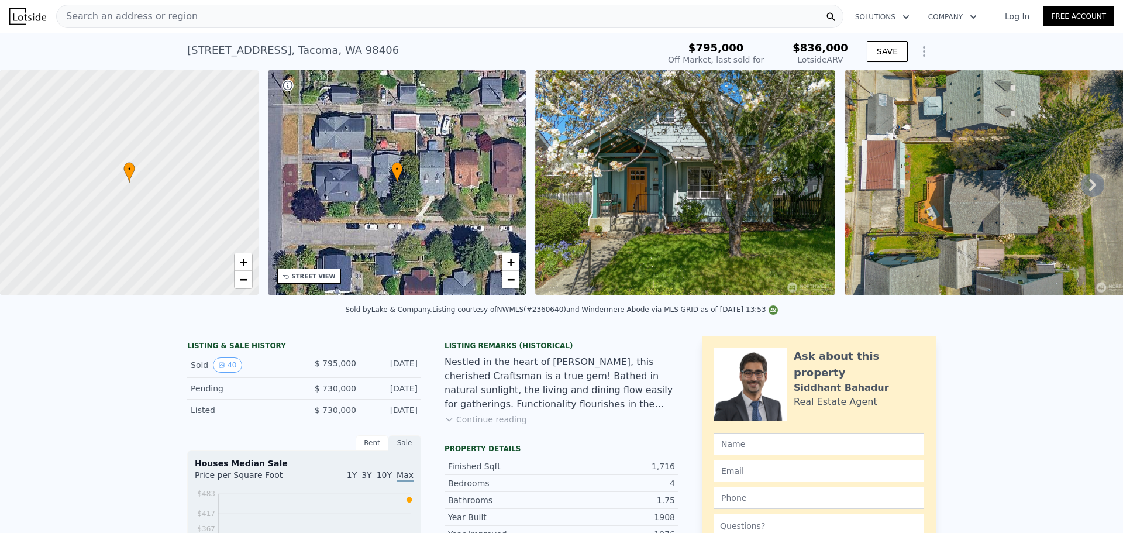 Image resolution: width=1123 pixels, height=533 pixels. Describe the element at coordinates (685, 183) in the screenshot. I see `img: Sale: 123457220 Parcel: 101194122` at that location.